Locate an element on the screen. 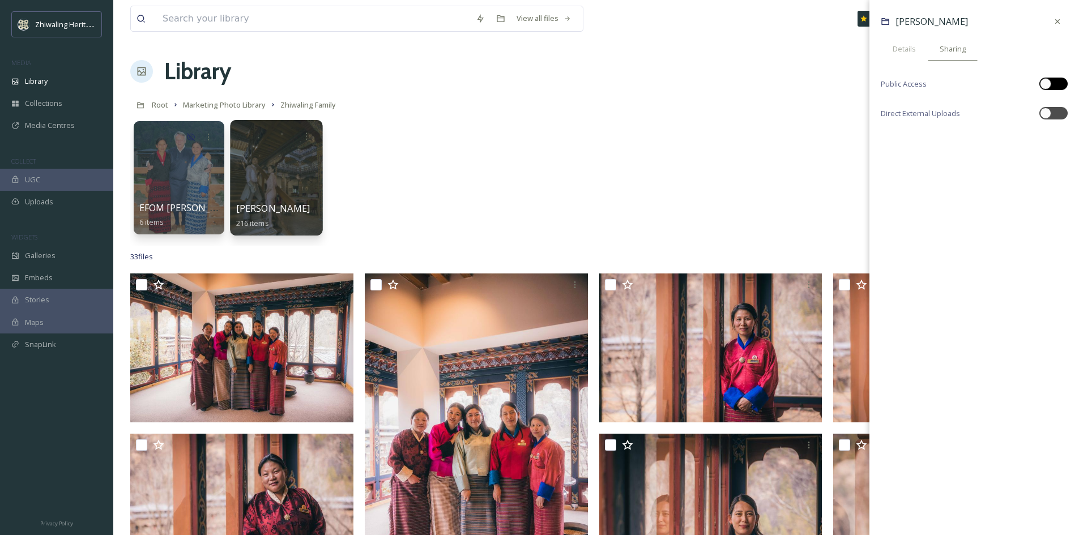 The image size is (1079, 535). h1: Library is located at coordinates (198, 71).